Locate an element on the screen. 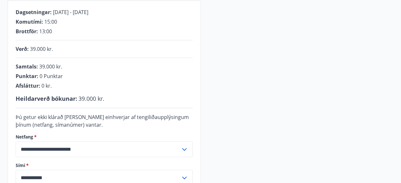  span: 13:00 is located at coordinates (46, 31).